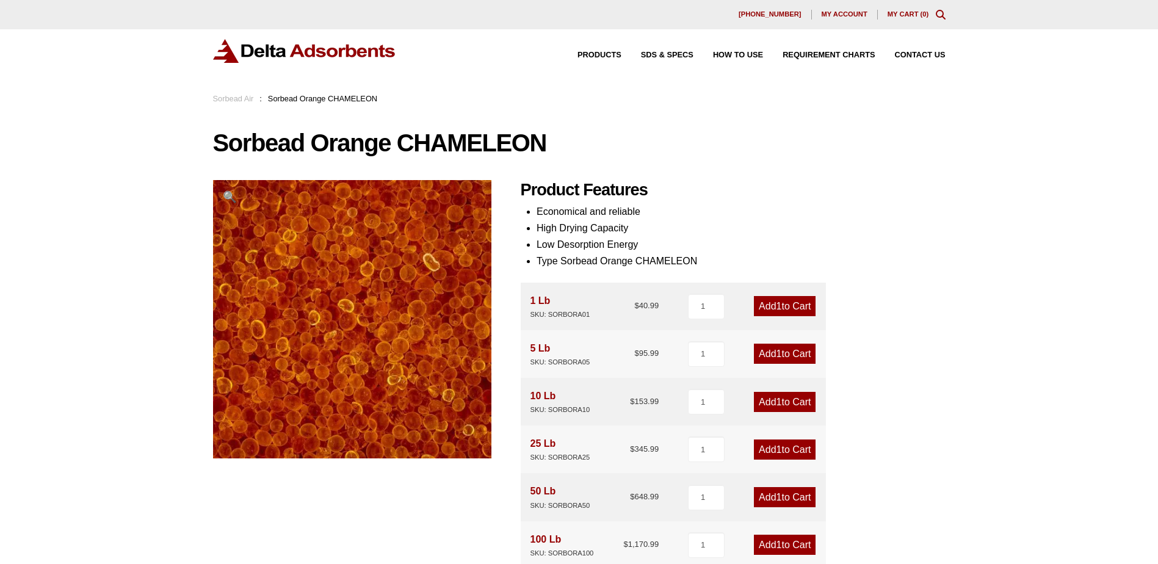  Describe the element at coordinates (644, 401) in the screenshot. I see `bdi: 153.99` at that location.